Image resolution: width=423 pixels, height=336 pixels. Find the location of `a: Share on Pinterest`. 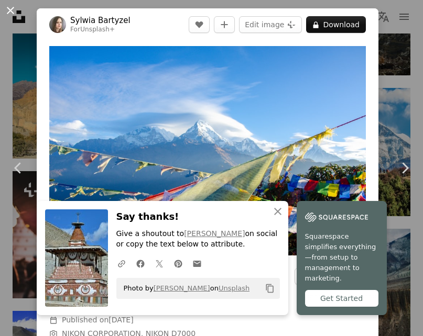

a: Share on Pinterest is located at coordinates (178, 264).